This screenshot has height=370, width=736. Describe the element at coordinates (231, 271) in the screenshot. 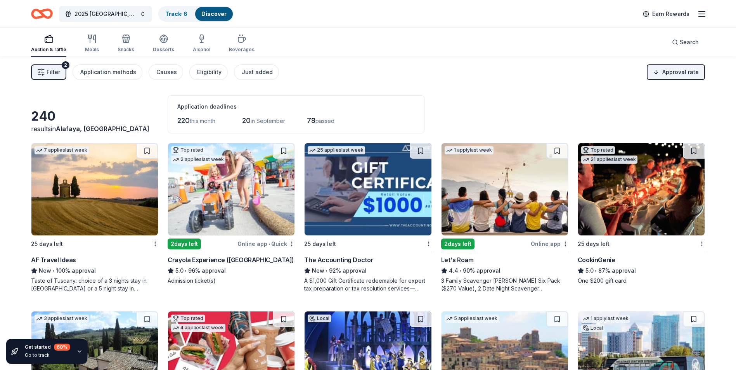

I see `div: 96% approval` at that location.